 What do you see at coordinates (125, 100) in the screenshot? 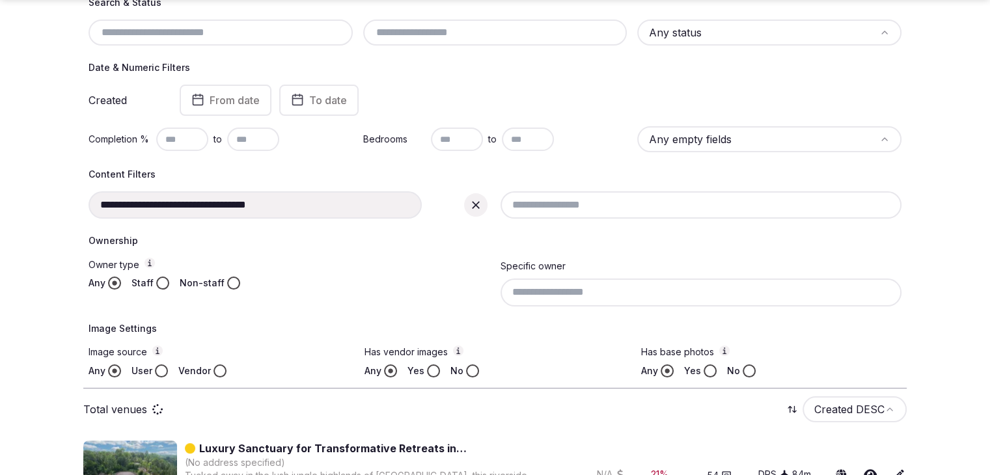
I see `label: Created` at bounding box center [125, 100].